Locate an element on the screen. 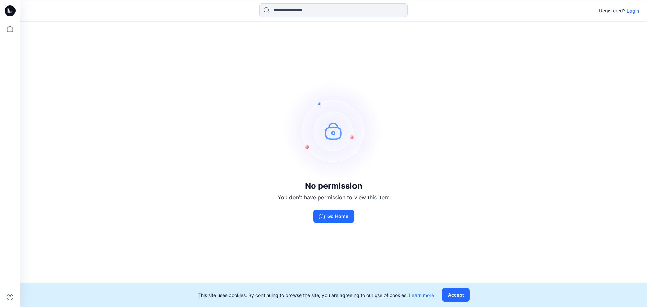 Image resolution: width=647 pixels, height=307 pixels. img: no-perm.svg is located at coordinates (334, 131).